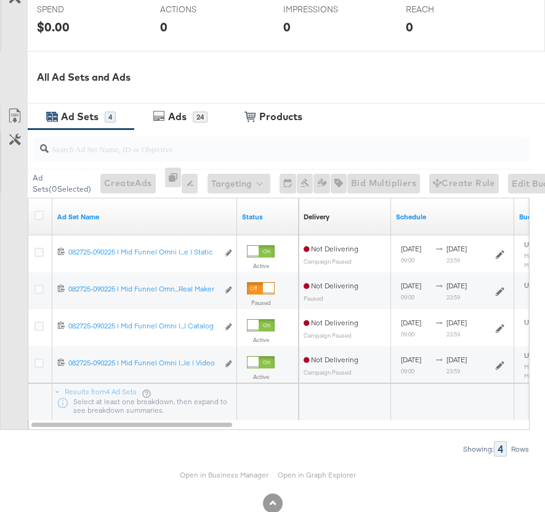 The image size is (545, 512). Describe the element at coordinates (452, 9) in the screenshot. I see `span: REACH` at that location.